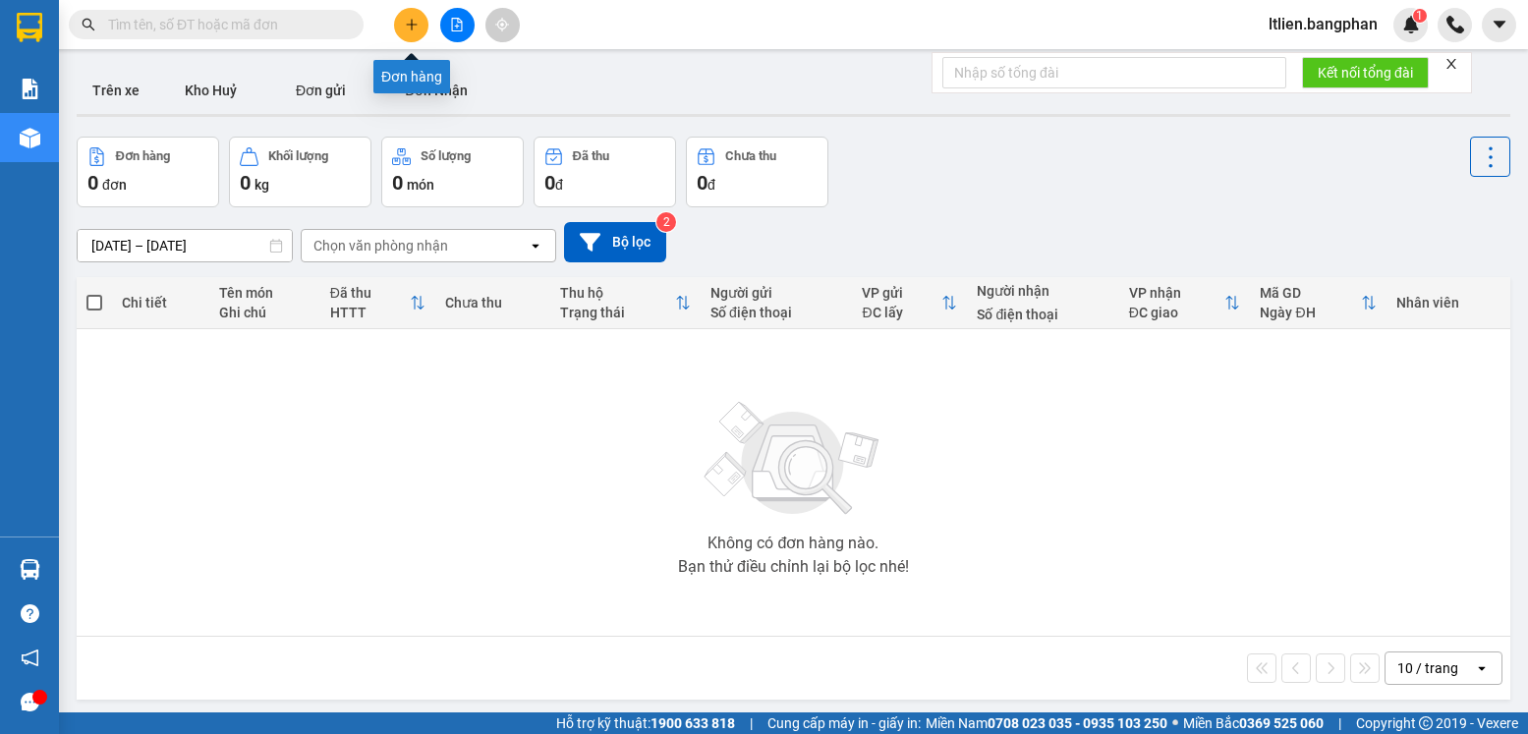 This screenshot has width=1528, height=734. What do you see at coordinates (457, 25) in the screenshot?
I see `span: file-add` at bounding box center [457, 25].